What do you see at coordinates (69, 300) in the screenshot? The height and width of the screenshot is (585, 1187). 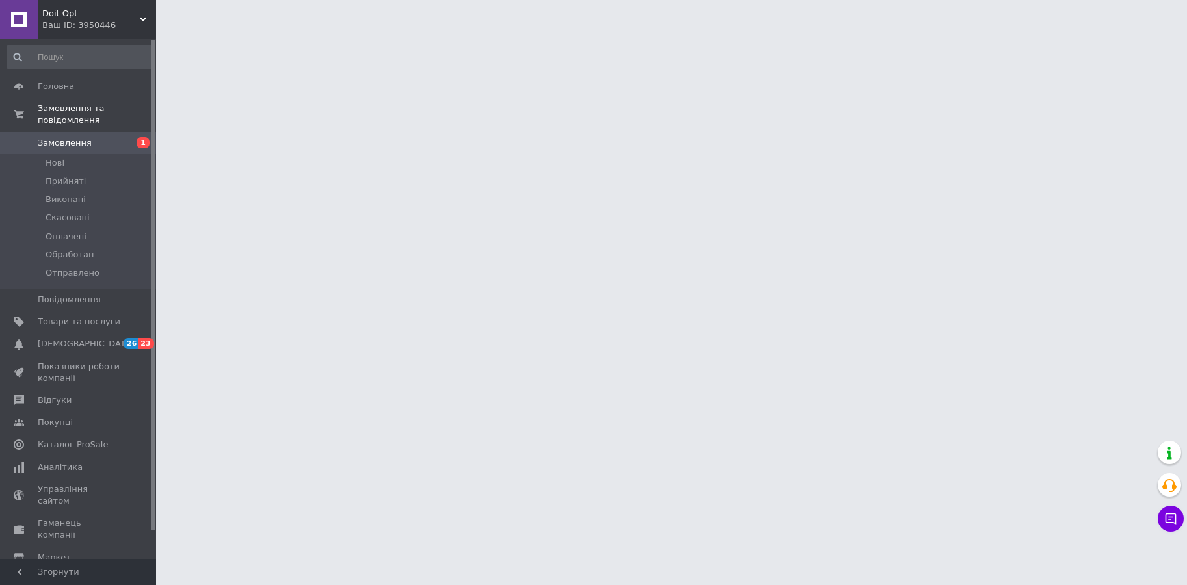 I see `span: Повідомлення` at bounding box center [69, 300].